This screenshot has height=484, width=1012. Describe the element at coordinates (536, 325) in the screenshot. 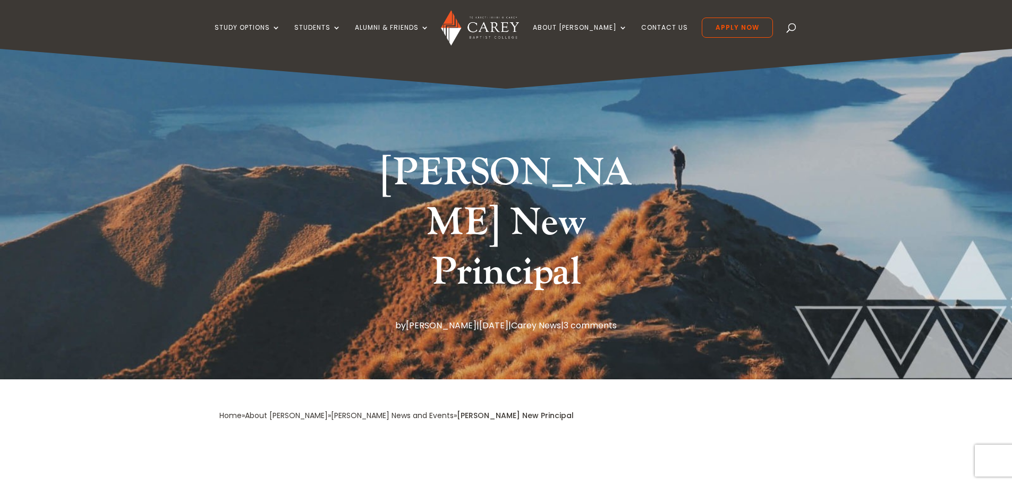

I see `a: Carey News` at that location.